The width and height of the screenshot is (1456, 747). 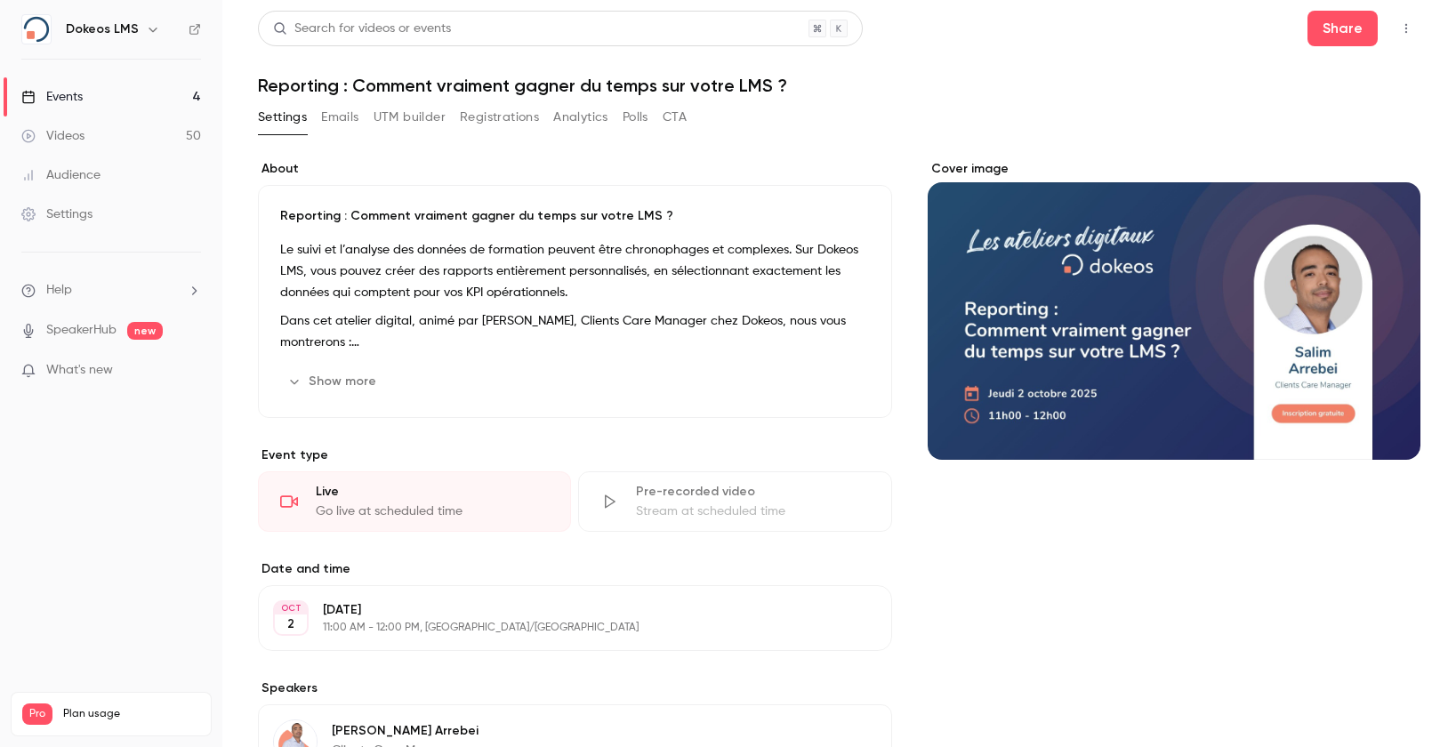 What do you see at coordinates (575, 216) in the screenshot?
I see `p: Reporting : Comment vraiment gagner du temps sur votre LMS ?` at bounding box center [575, 216].